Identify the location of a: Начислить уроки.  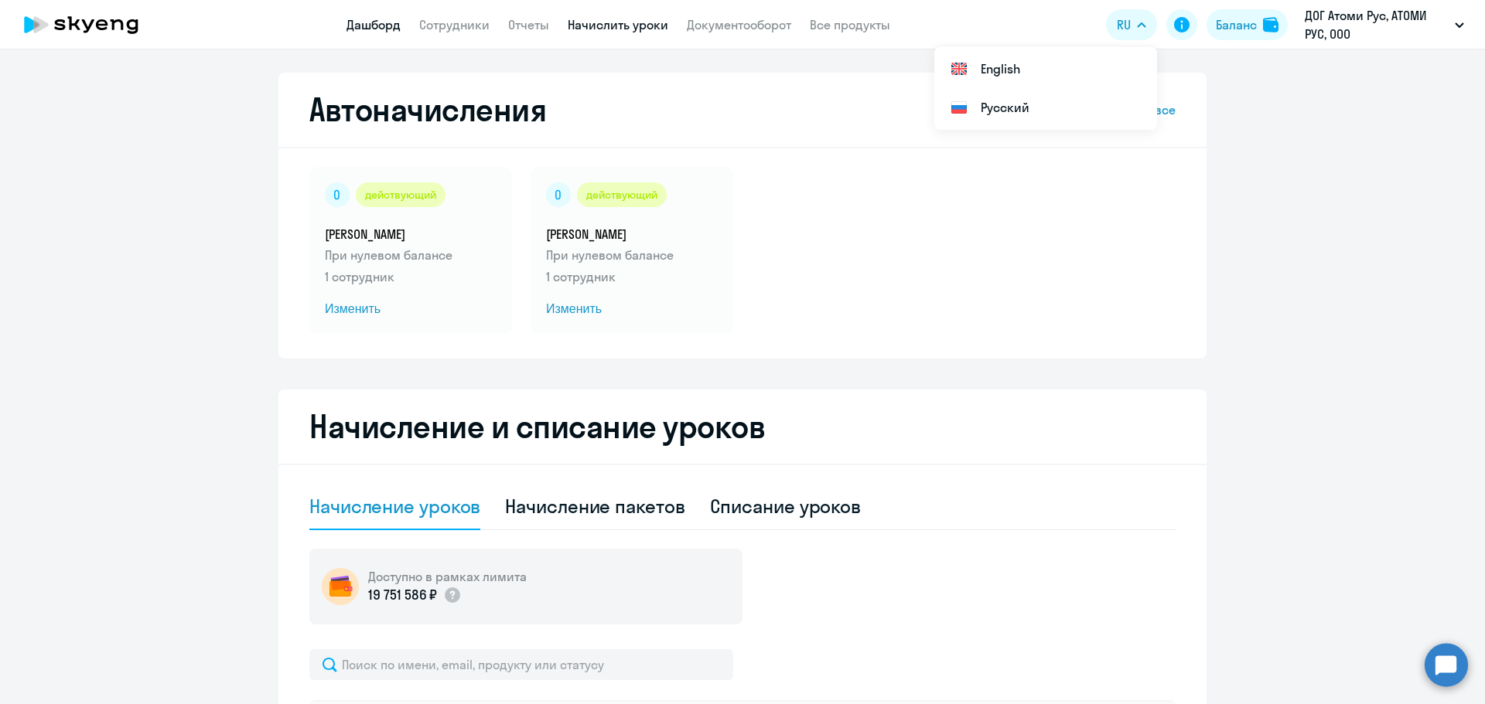
(618, 25).